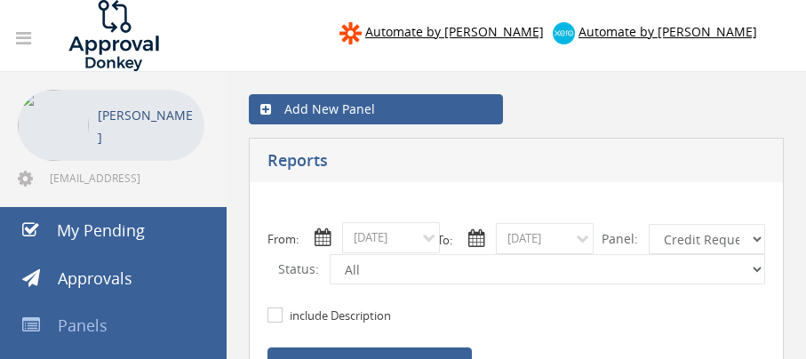  Describe the element at coordinates (298, 161) in the screenshot. I see `h5: Reports` at that location.